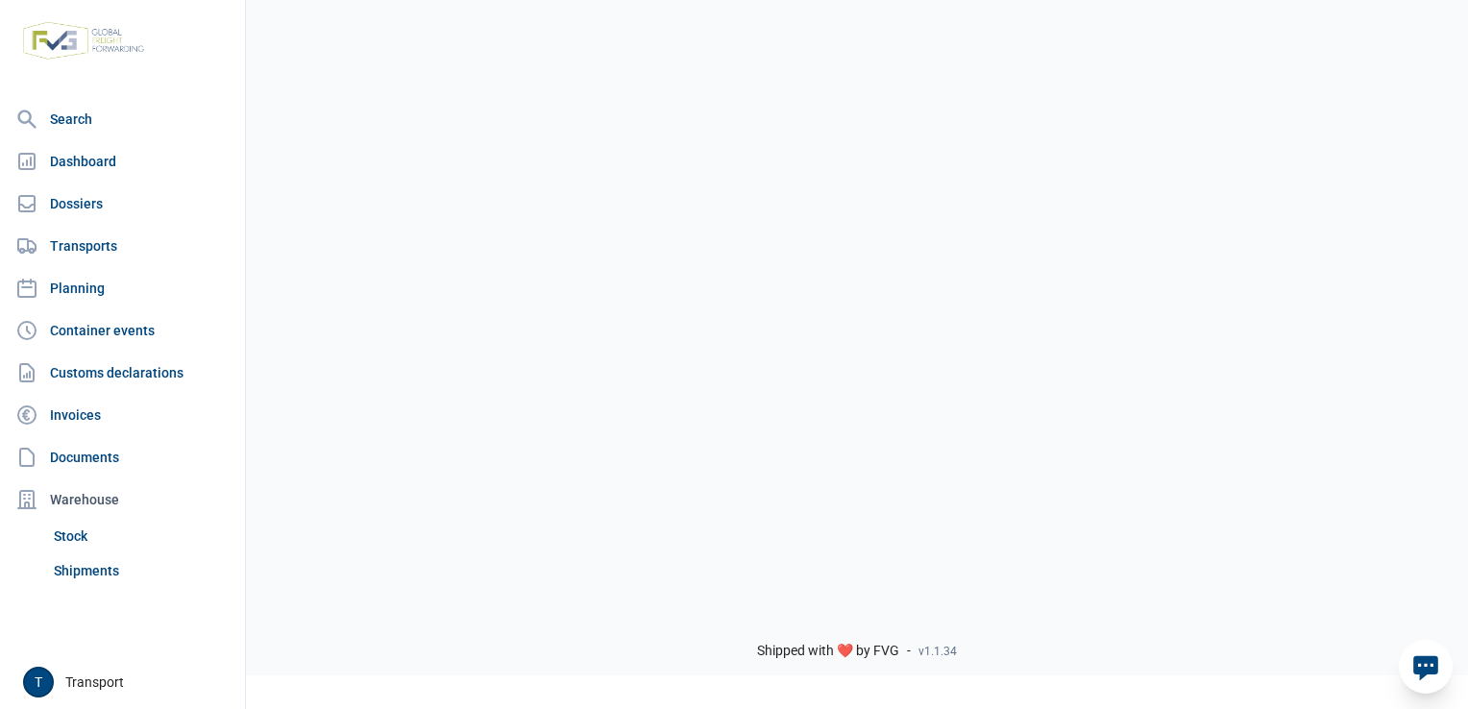 Image resolution: width=1468 pixels, height=709 pixels. I want to click on a: Dossiers, so click(122, 204).